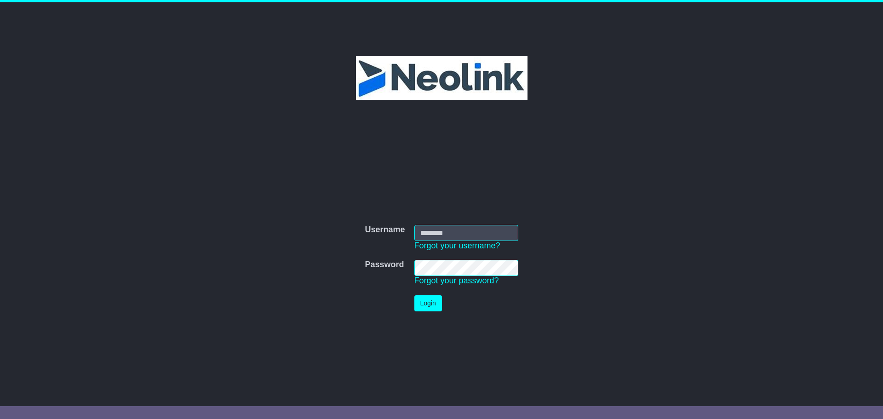 This screenshot has width=883, height=419. I want to click on button: Login, so click(428, 303).